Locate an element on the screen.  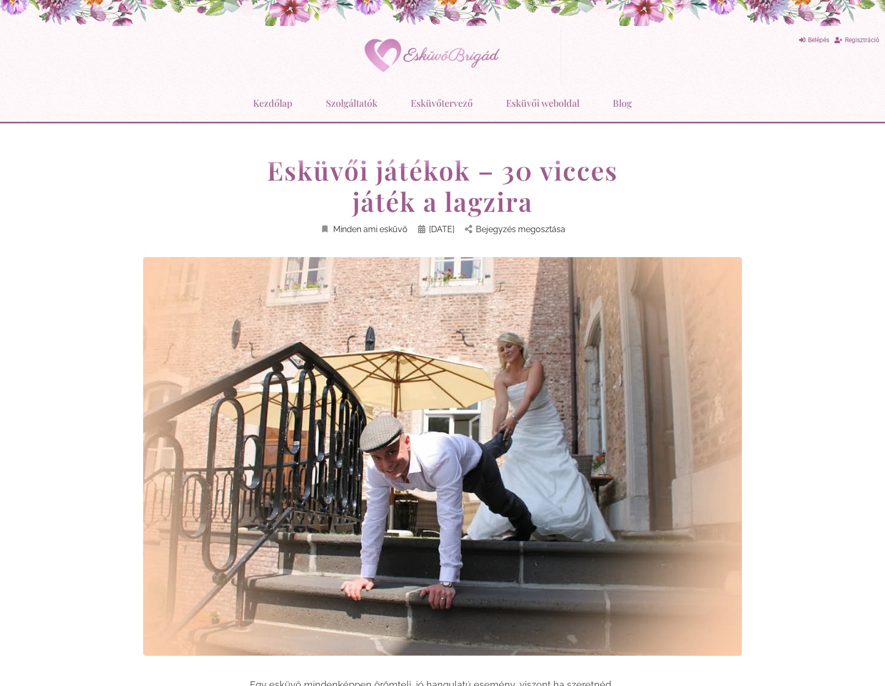
span: Regisztráció is located at coordinates (862, 40).